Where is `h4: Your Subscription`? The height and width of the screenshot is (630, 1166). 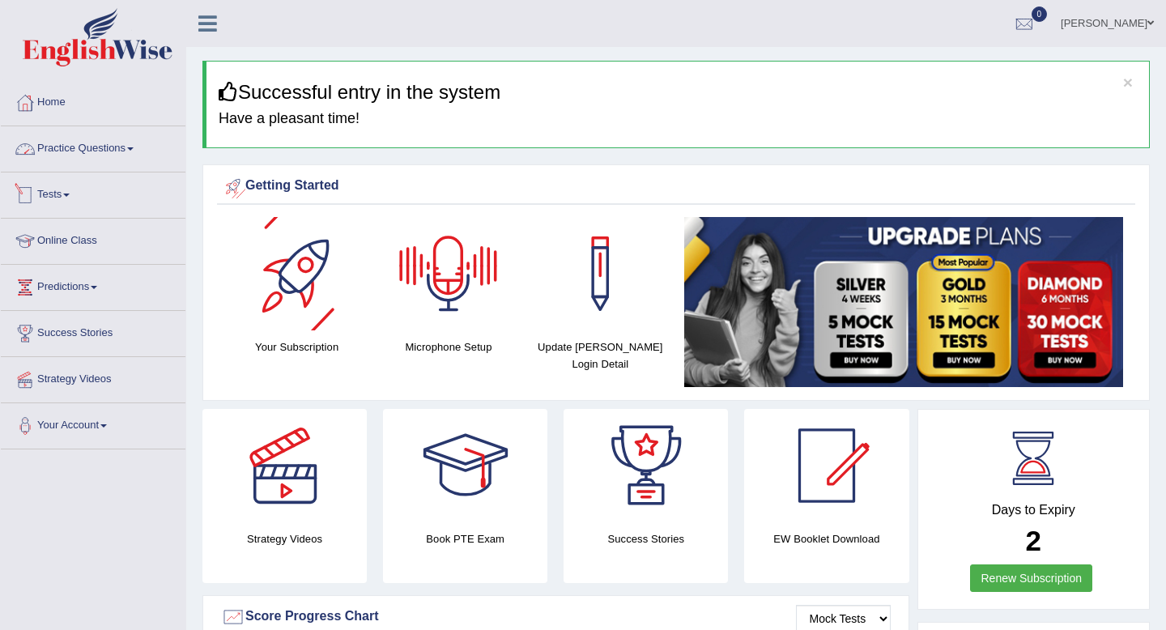 h4: Your Subscription is located at coordinates (296, 346).